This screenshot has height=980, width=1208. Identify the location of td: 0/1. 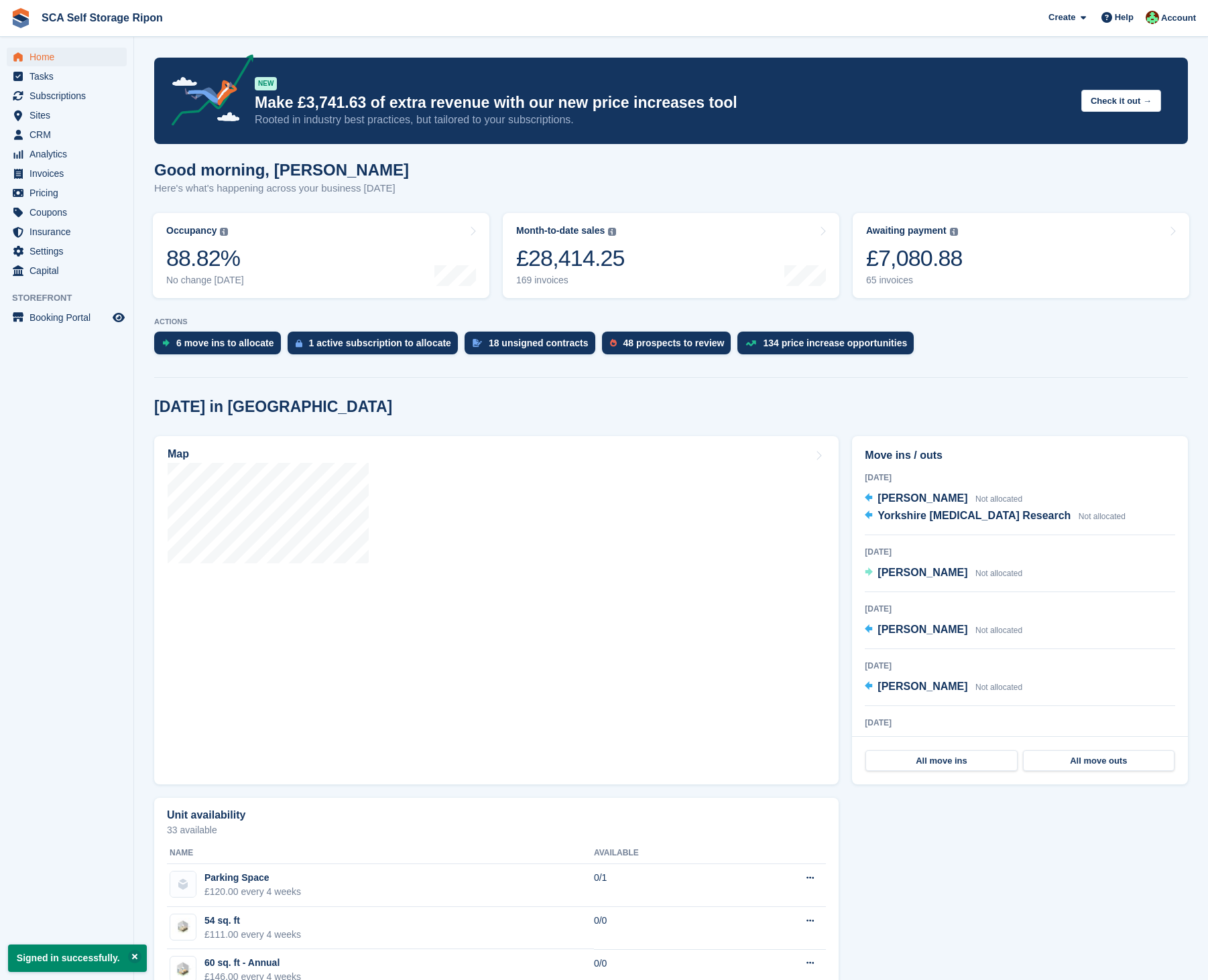
(665, 886).